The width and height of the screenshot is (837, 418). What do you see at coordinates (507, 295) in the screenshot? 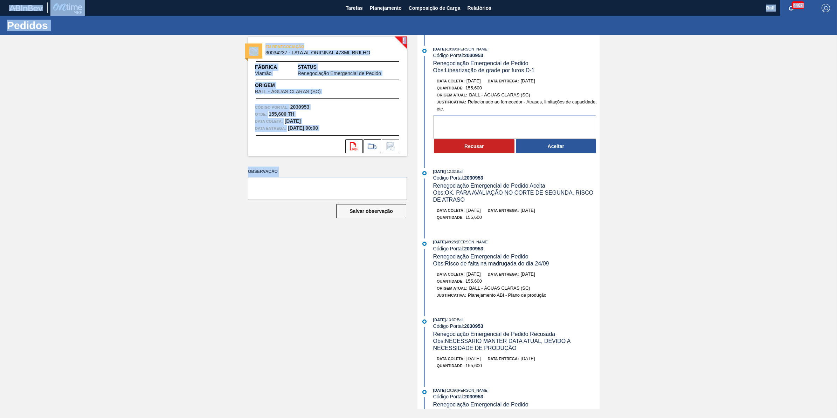
I see `span: Planejamento ABI - Plano de produção` at bounding box center [507, 295].